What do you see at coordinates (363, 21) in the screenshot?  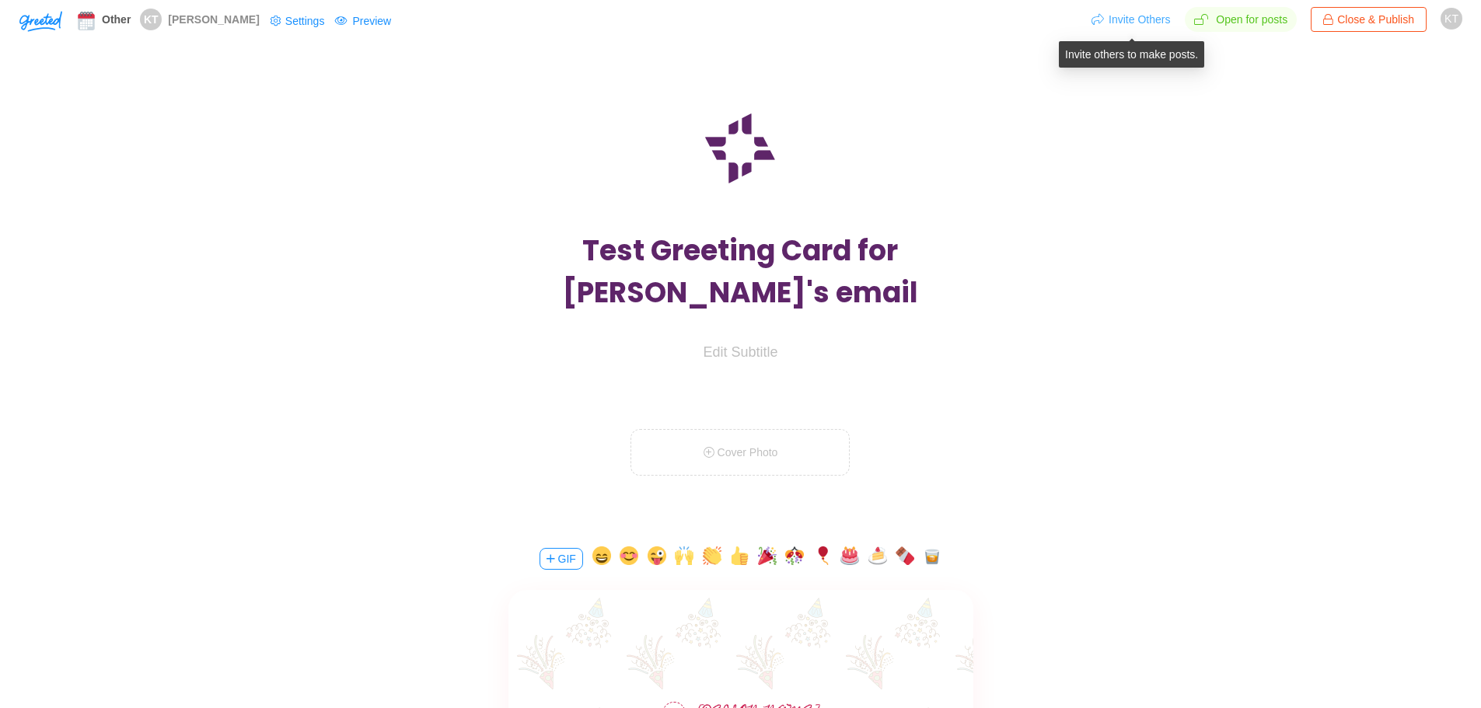 I see `button: Preview` at bounding box center [363, 21].